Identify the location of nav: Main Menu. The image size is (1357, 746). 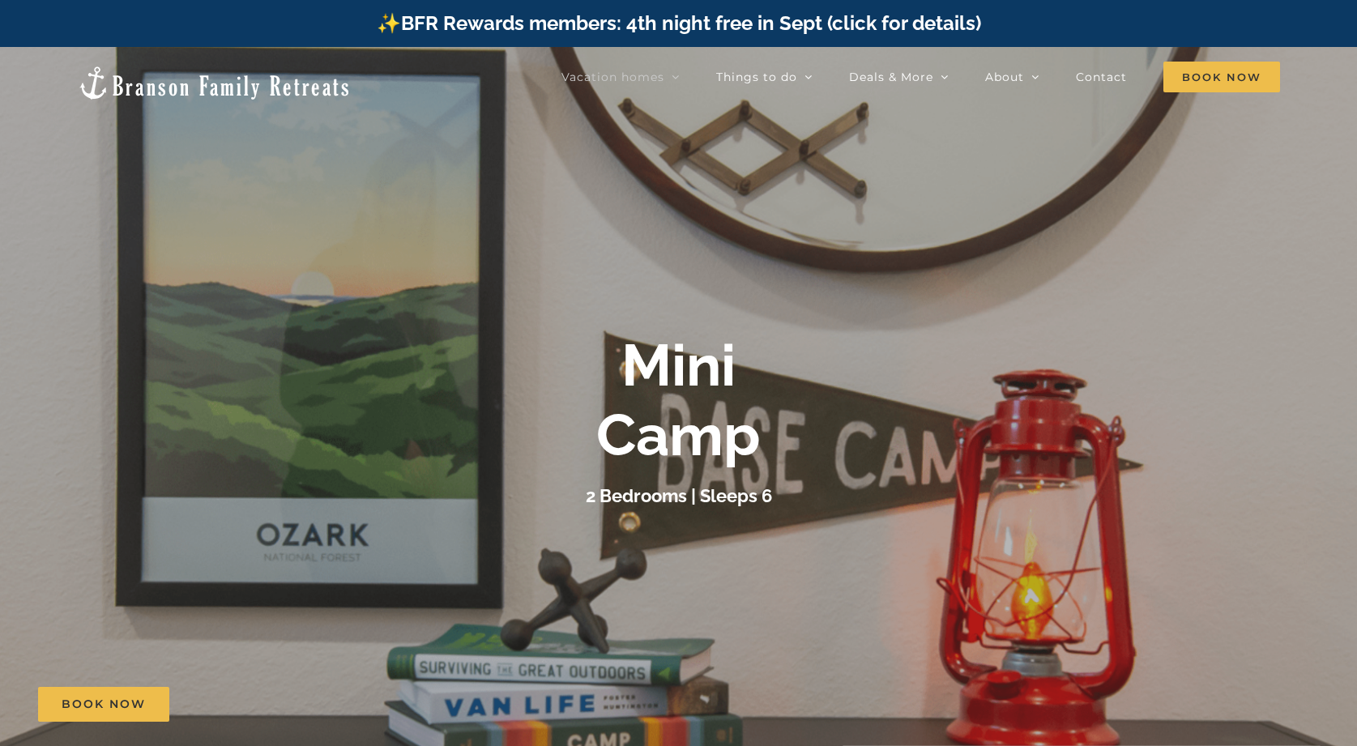
(920, 77).